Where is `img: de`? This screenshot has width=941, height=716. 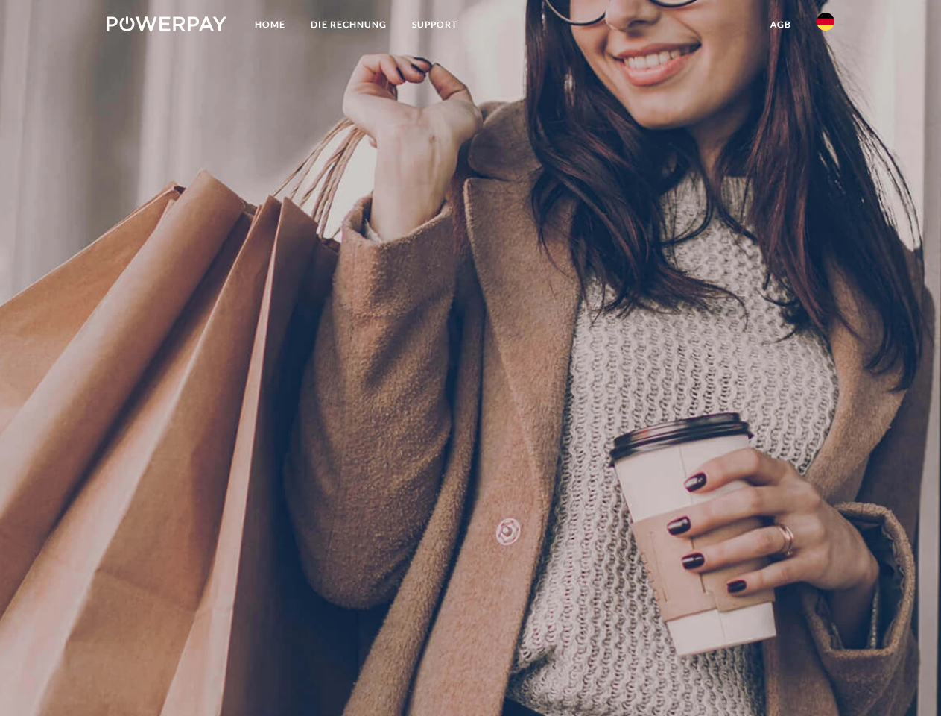
img: de is located at coordinates (826, 22).